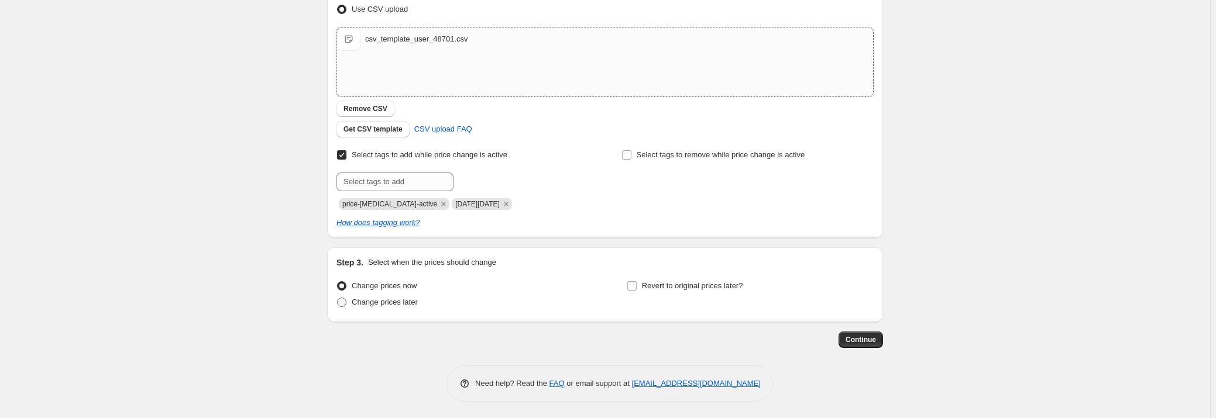 The image size is (1216, 418). I want to click on button: Continue, so click(861, 340).